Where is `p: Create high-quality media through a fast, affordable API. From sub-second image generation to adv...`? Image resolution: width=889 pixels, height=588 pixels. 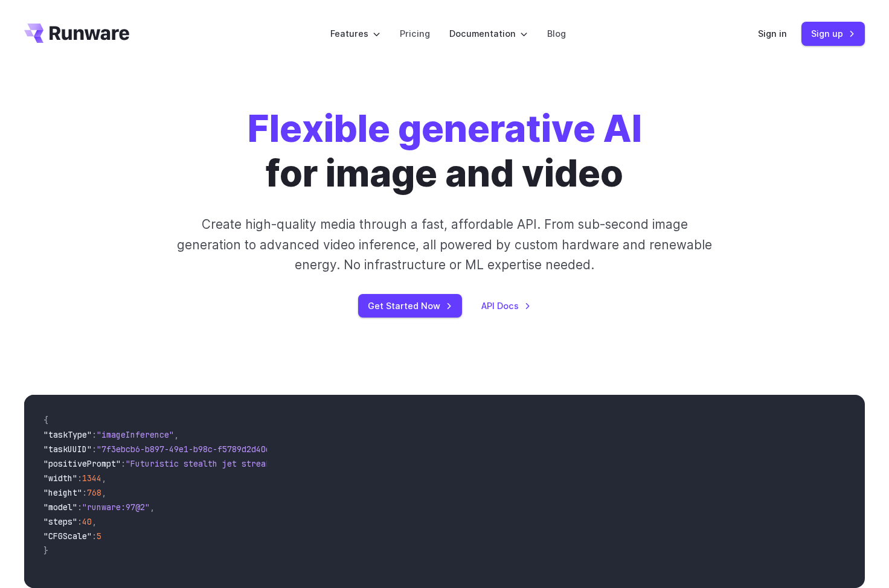 p: Create high-quality media through a fast, affordable API. From sub-second image generation to adv... is located at coordinates (444, 245).